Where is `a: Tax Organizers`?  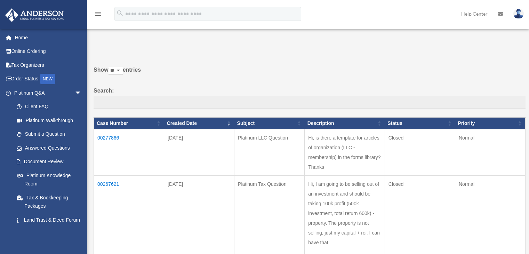
a: Tax Organizers is located at coordinates (48, 65).